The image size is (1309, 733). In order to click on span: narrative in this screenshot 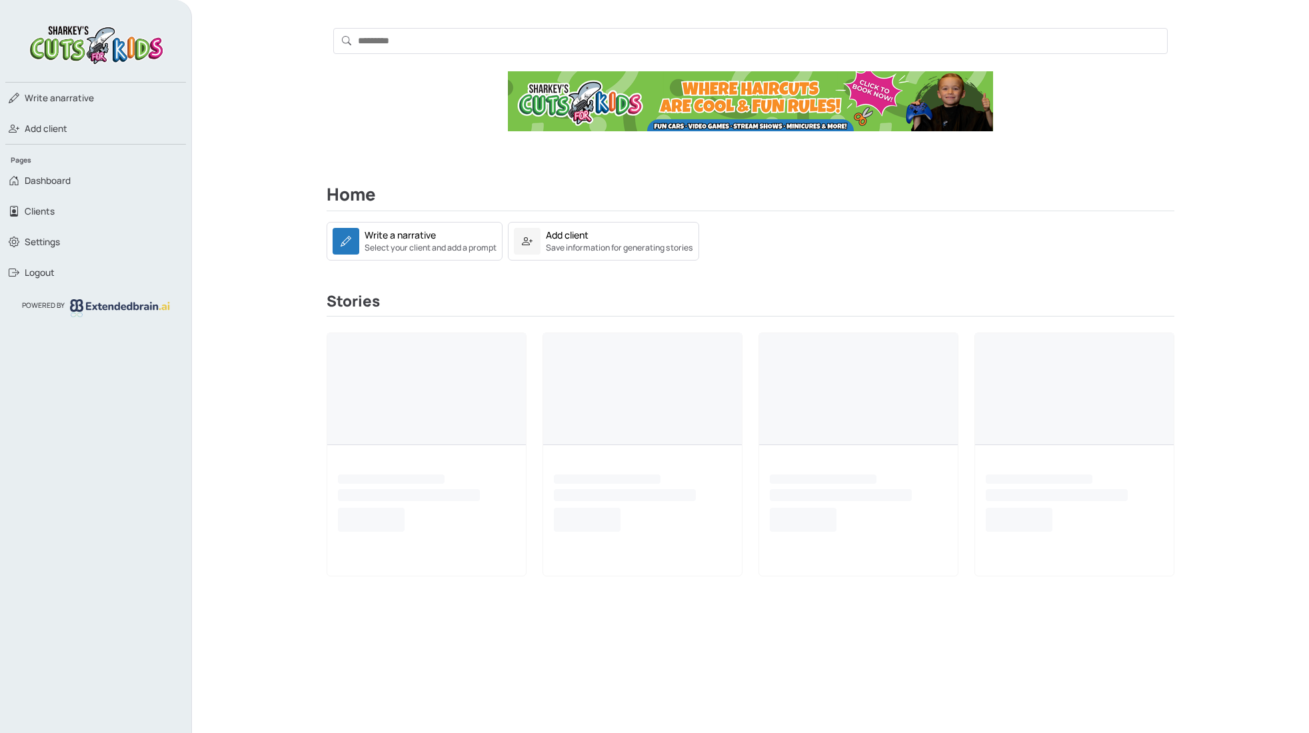, I will do `click(59, 98)`.